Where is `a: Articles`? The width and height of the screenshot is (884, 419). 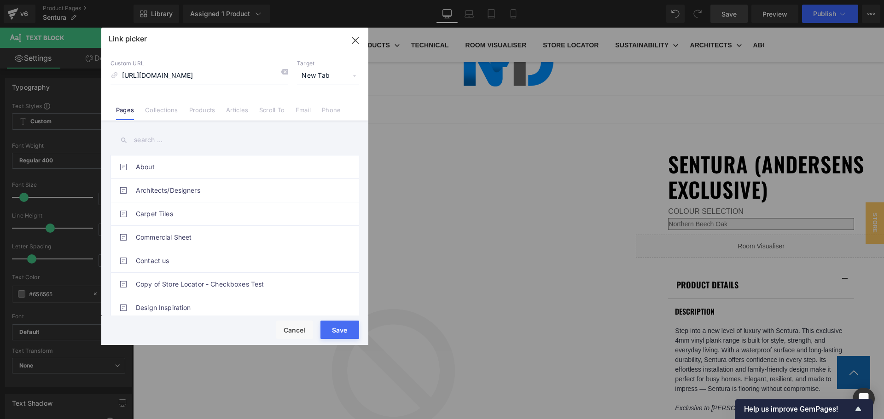
a: Articles is located at coordinates (237, 113).